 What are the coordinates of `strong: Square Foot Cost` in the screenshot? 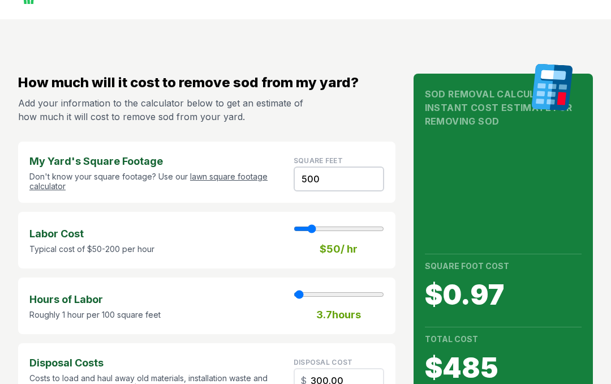 It's located at (467, 266).